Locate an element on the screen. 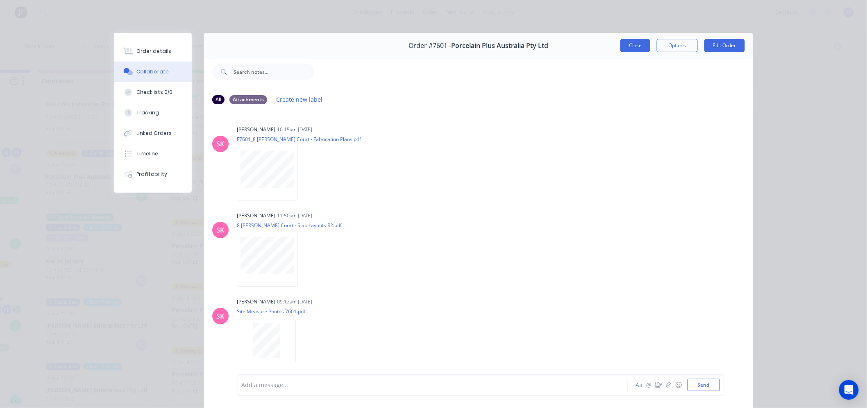  div: Timeline is located at coordinates (147, 154).